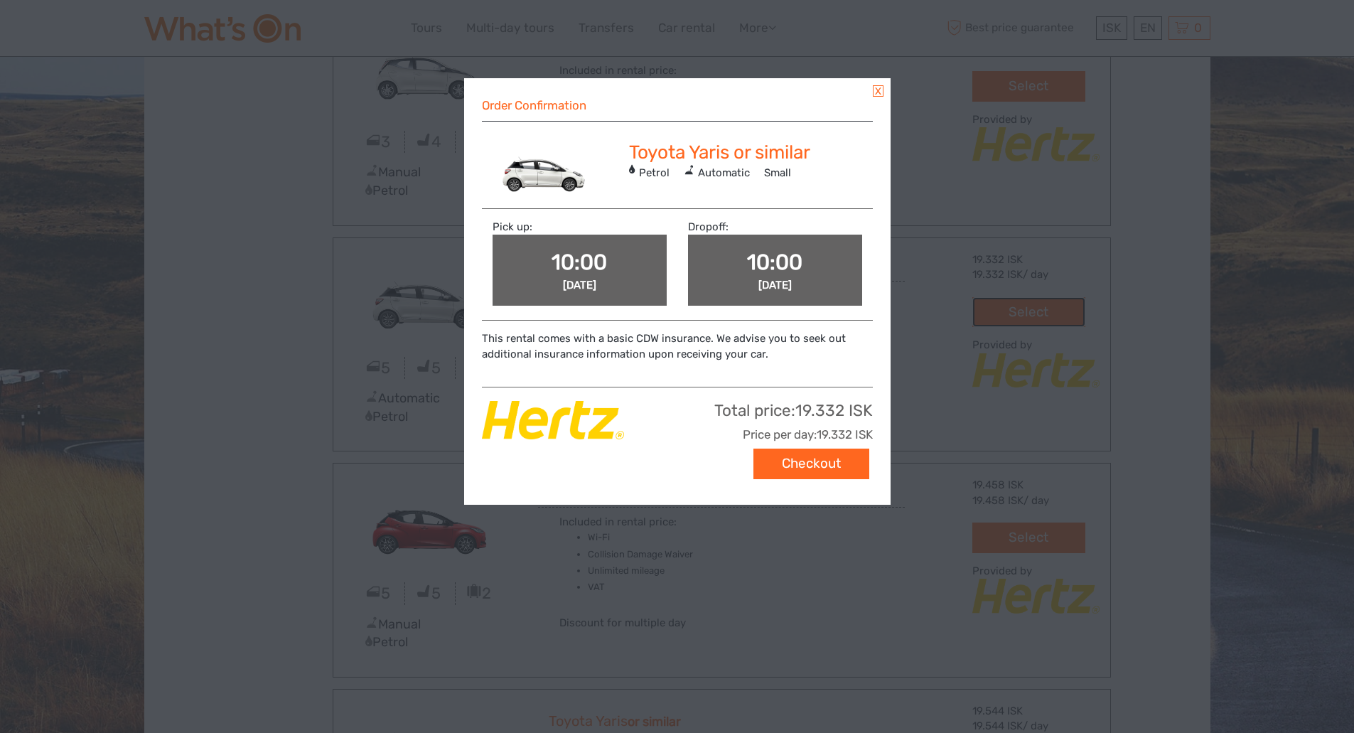 Image resolution: width=1354 pixels, height=733 pixels. What do you see at coordinates (724, 173) in the screenshot?
I see `p: Automatic` at bounding box center [724, 173].